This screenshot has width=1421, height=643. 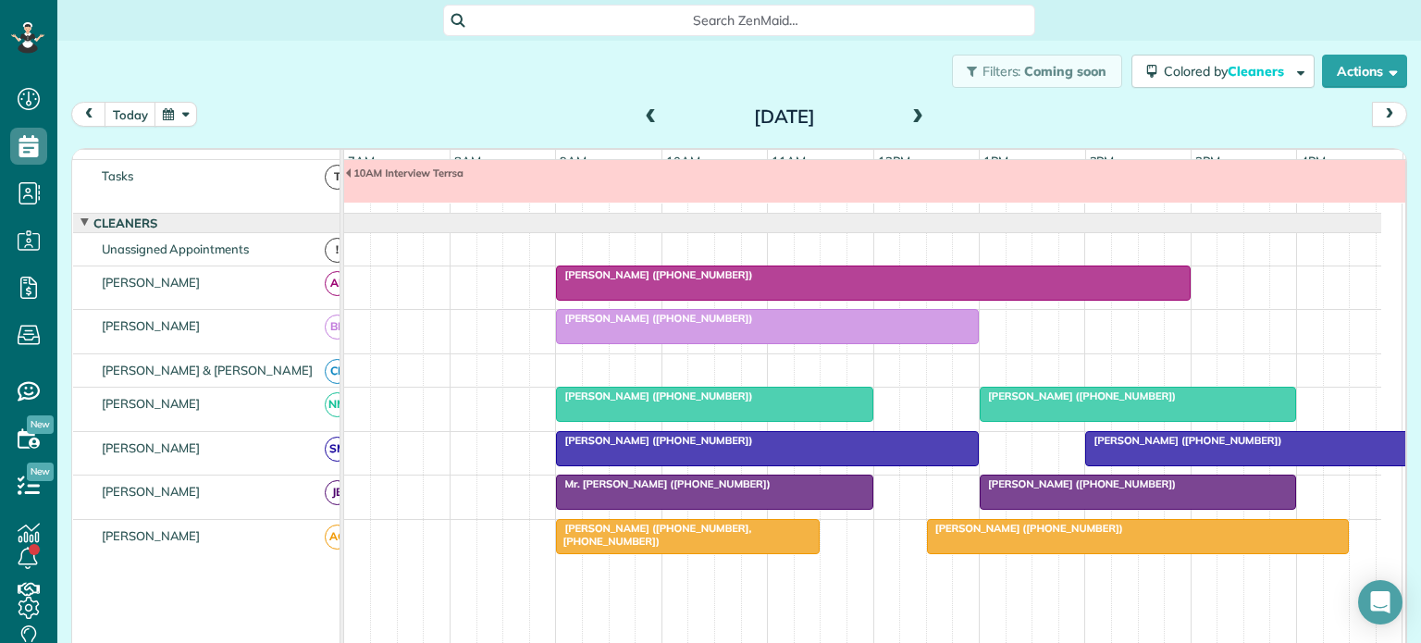 What do you see at coordinates (337, 371) in the screenshot?
I see `span: CB` at bounding box center [337, 371].